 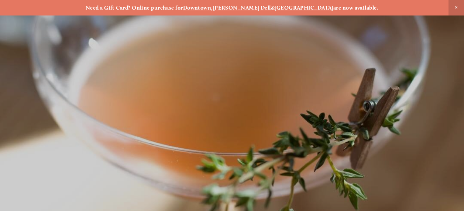 I want to click on strong: are now available., so click(x=356, y=8).